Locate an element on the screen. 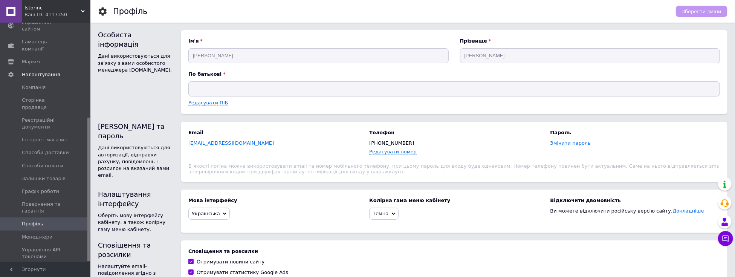 The image size is (735, 277). a: Докладніше is located at coordinates (688, 210).